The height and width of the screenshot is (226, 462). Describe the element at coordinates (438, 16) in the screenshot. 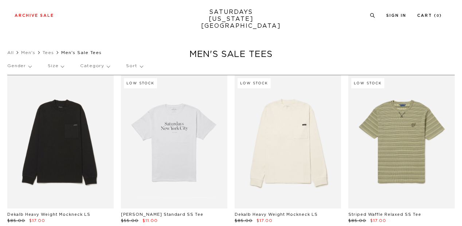

I see `small: 0` at that location.